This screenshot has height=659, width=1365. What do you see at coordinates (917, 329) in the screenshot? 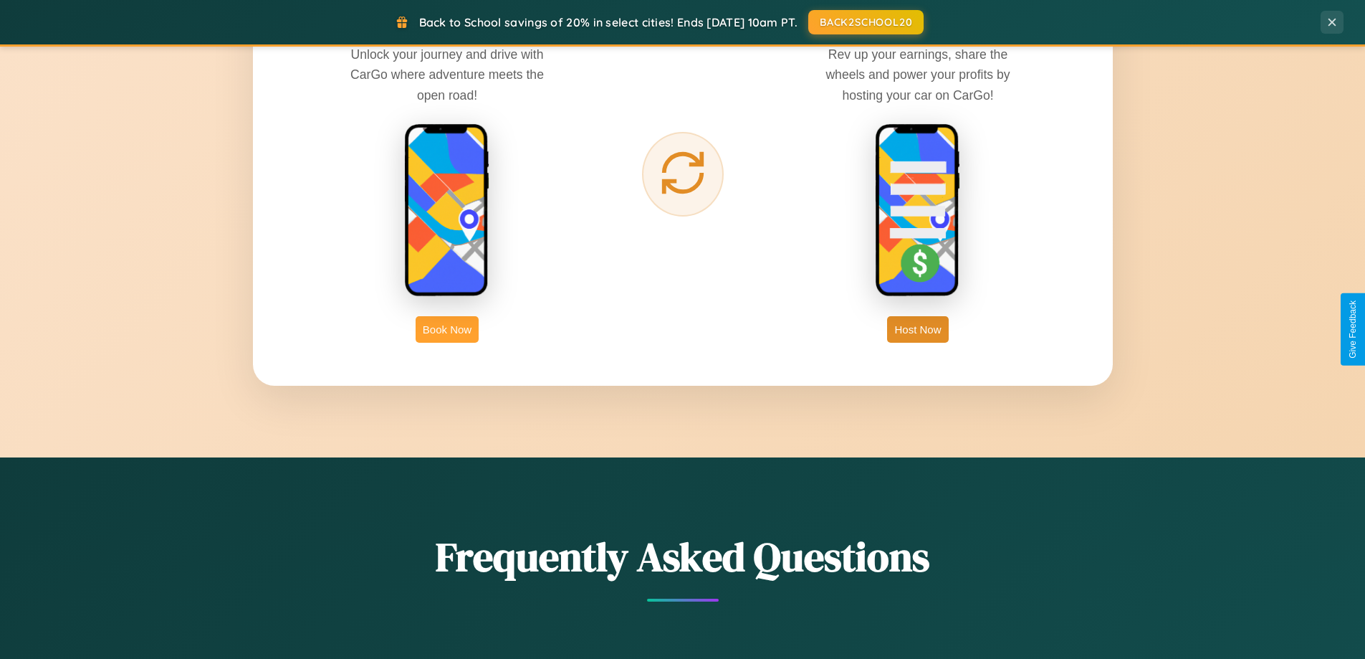
I see `button: Host Now` at bounding box center [917, 329].